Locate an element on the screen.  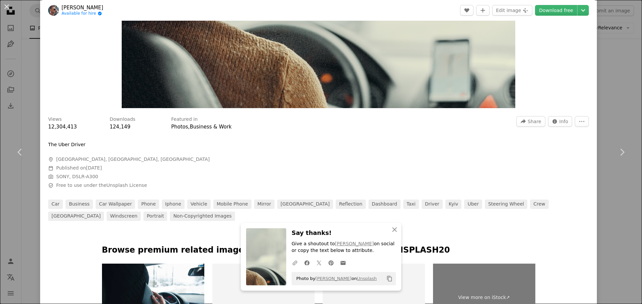
h3: Say thanks! is located at coordinates (344, 233).